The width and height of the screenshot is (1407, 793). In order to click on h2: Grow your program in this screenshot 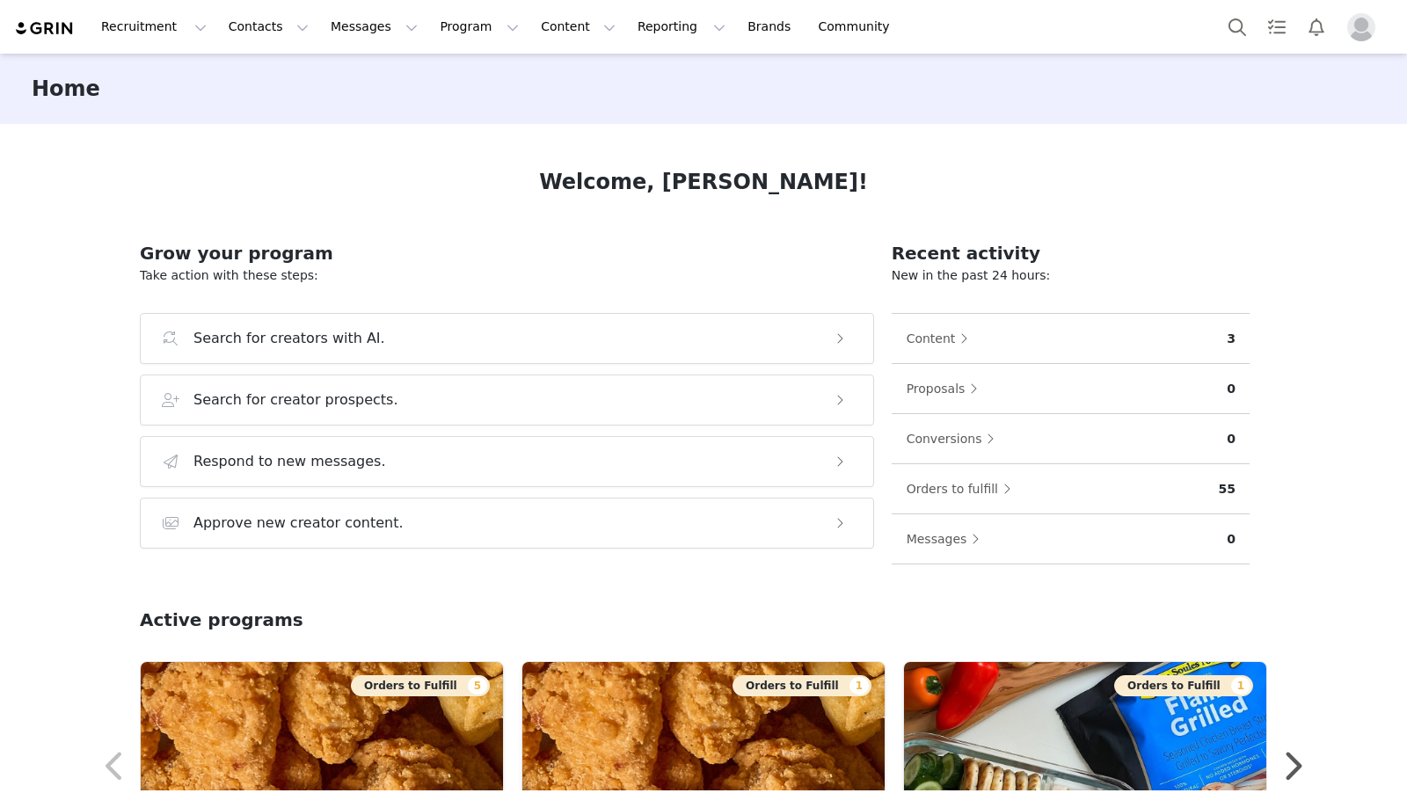, I will do `click(507, 253)`.